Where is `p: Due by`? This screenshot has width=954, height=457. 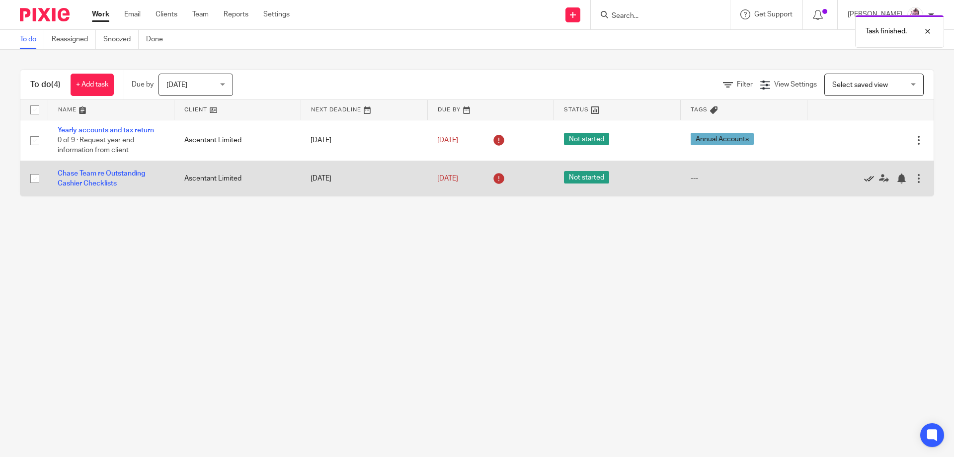
p: Due by is located at coordinates (143, 84).